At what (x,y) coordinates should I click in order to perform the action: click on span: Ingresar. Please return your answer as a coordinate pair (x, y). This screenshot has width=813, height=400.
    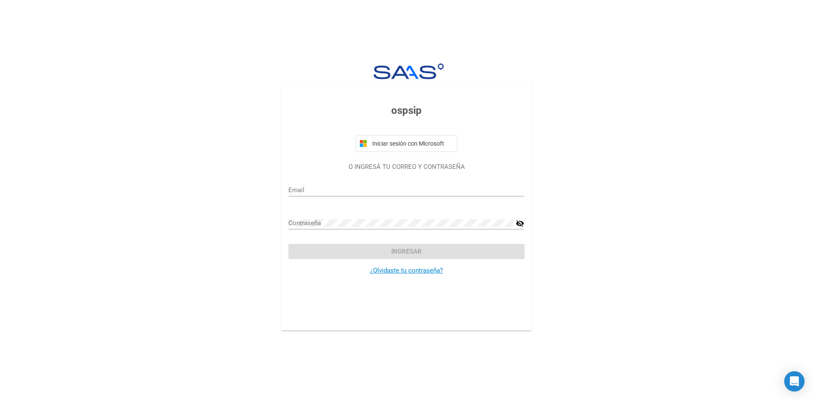
    Looking at the image, I should click on (407, 252).